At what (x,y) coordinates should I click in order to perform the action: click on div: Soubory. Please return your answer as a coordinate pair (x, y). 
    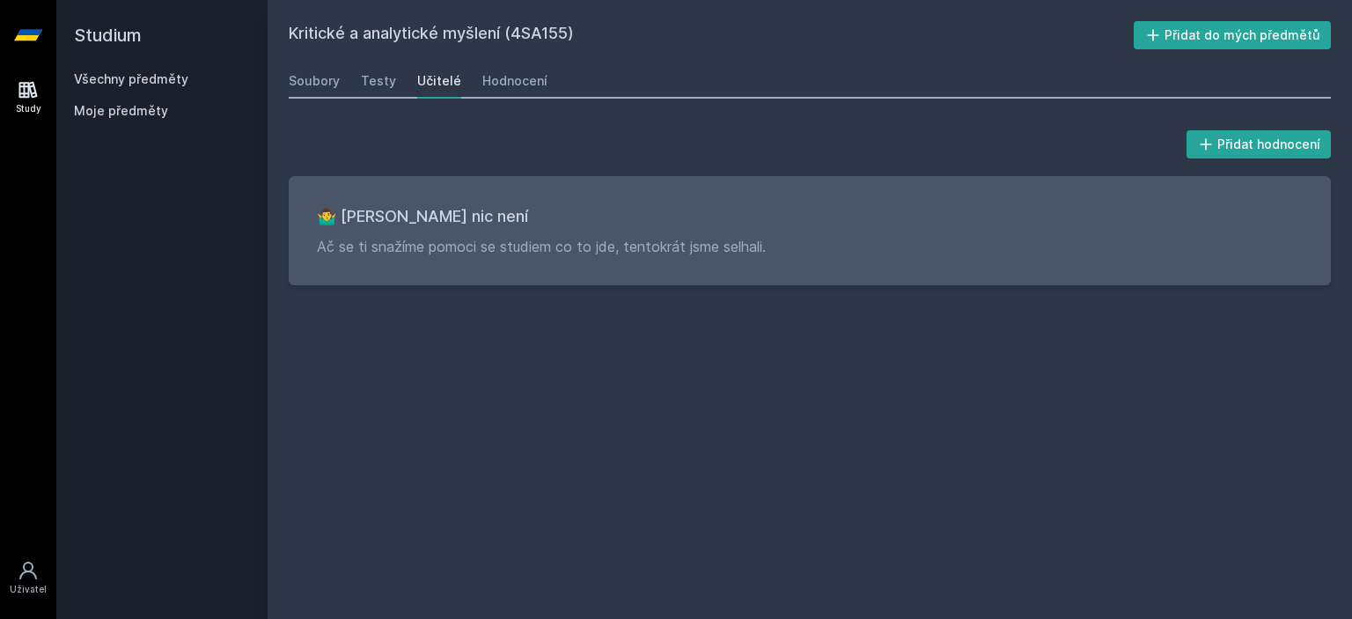
    Looking at the image, I should click on (314, 81).